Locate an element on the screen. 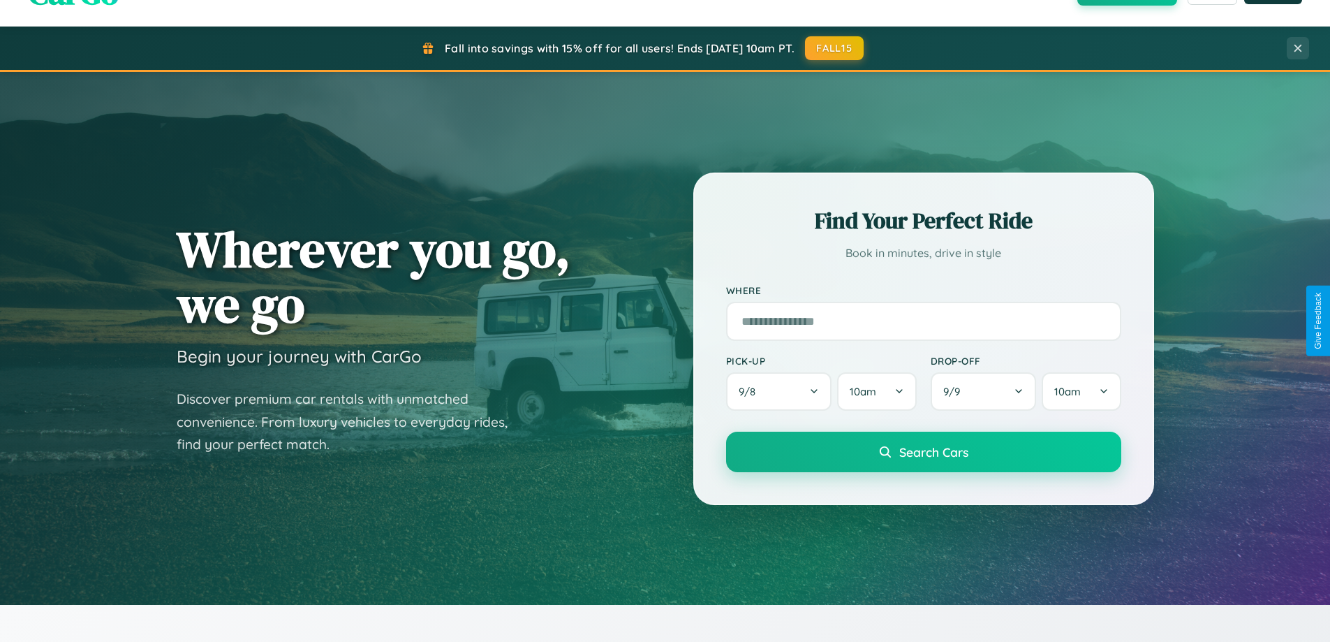 The width and height of the screenshot is (1330, 642). label: Where is located at coordinates (924, 290).